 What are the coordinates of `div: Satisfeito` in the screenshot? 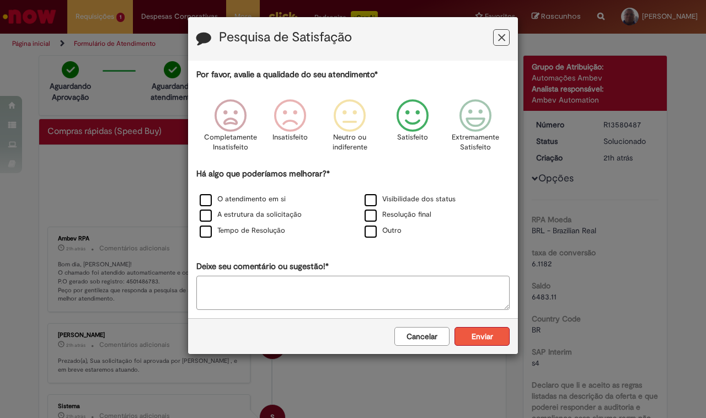 It's located at (412, 128).